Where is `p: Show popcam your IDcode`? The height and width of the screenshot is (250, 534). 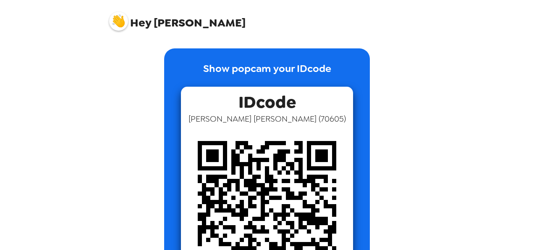
p: Show popcam your IDcode is located at coordinates (267, 74).